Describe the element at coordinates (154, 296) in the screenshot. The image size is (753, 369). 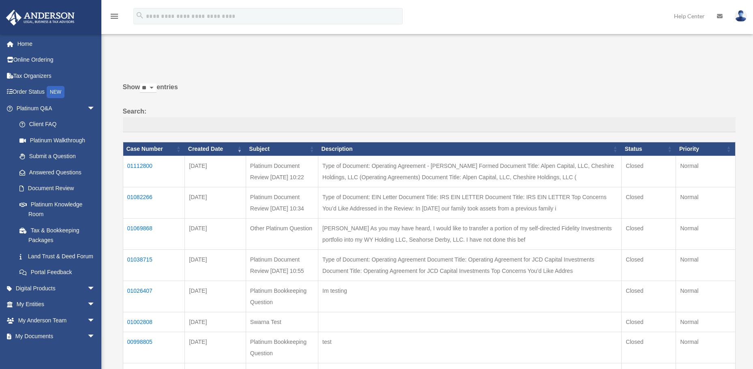
I see `td: 01026407` at that location.